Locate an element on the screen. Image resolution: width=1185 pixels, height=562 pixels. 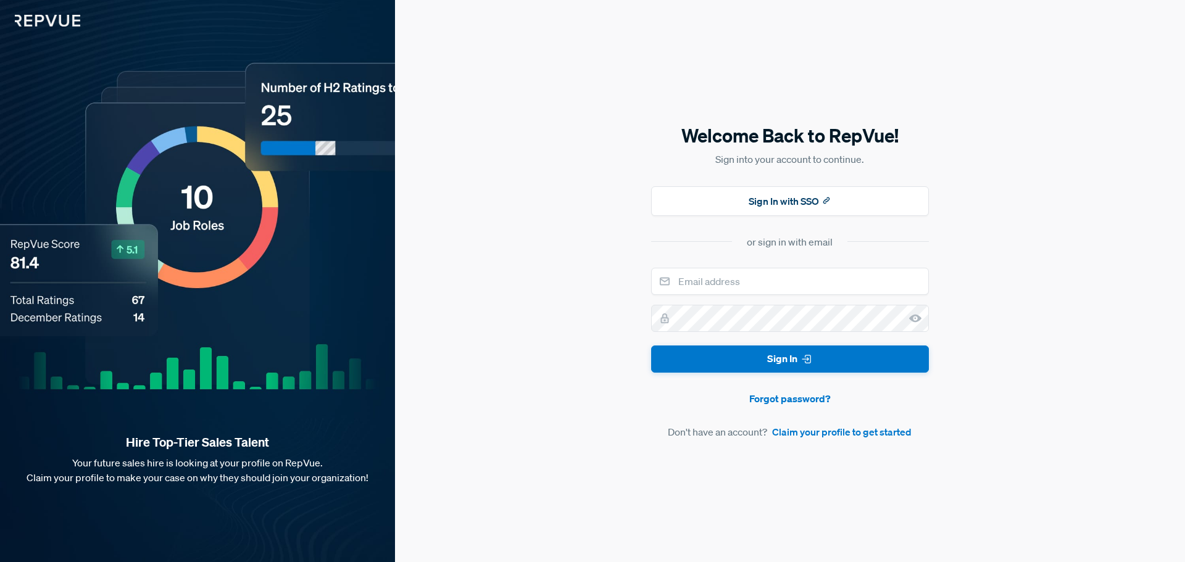
strong: Hire Top-Tier Sales Talent is located at coordinates (198, 443).